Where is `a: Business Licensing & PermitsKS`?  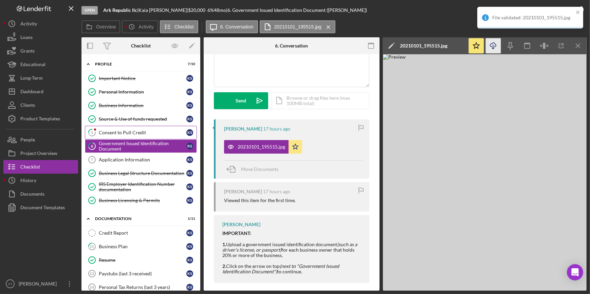 a: Business Licensing & PermitsKS is located at coordinates (141, 201).